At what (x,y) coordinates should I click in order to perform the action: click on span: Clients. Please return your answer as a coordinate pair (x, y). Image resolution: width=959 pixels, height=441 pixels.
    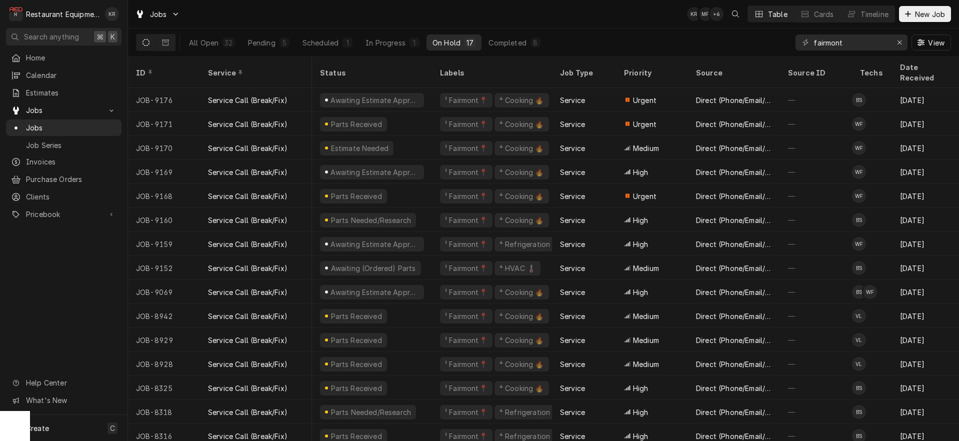
    Looking at the image, I should click on (71, 197).